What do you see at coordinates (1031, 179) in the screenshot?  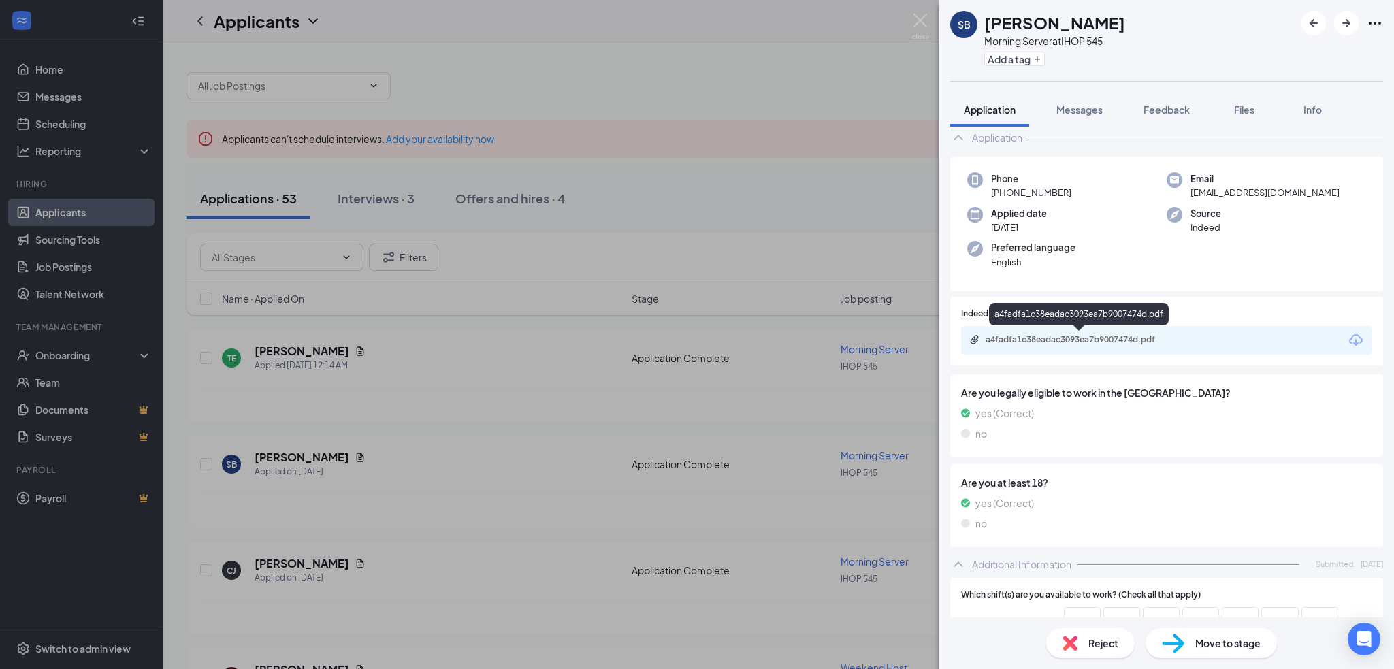 I see `span: Phone` at bounding box center [1031, 179].